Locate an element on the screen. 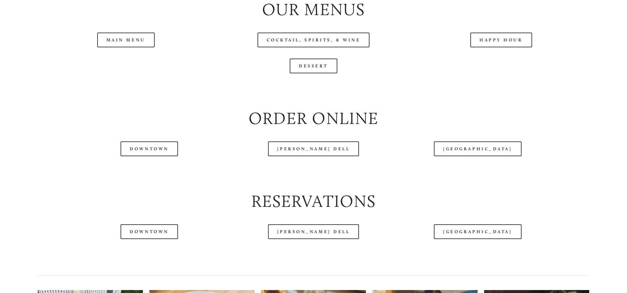 The width and height of the screenshot is (627, 293). h2: Reservations is located at coordinates (314, 201).